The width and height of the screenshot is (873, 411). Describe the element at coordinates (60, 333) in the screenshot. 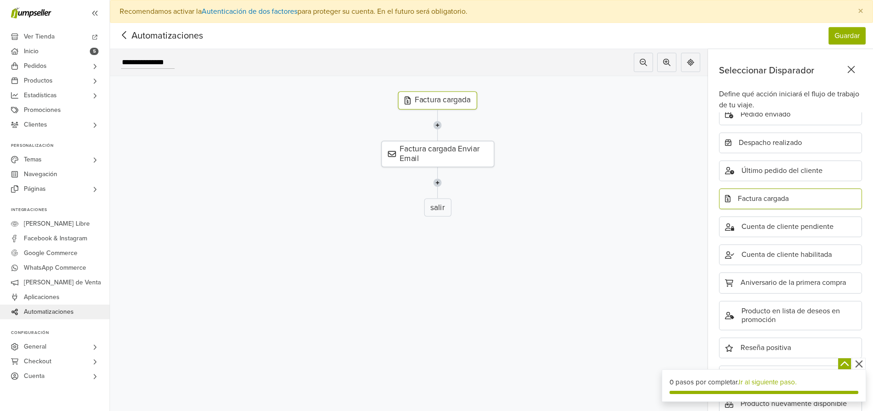

I see `p: Configuración` at that location.